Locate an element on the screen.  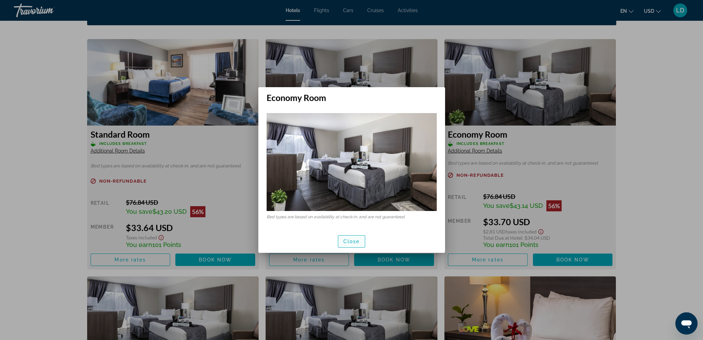
img: cddb1355-e802-4f94-8559-da0e6398d745.jpeg is located at coordinates (352, 162).